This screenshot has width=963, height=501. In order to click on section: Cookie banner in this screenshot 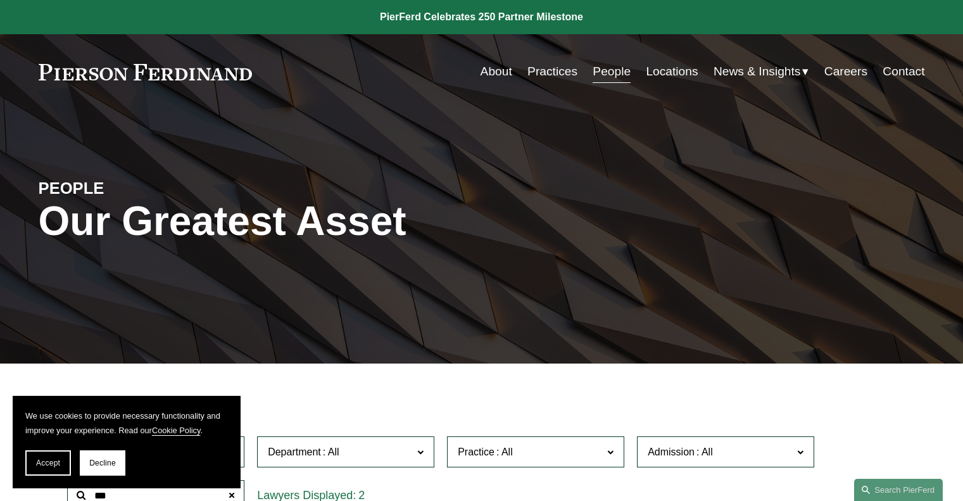, I will do `click(127, 442)`.